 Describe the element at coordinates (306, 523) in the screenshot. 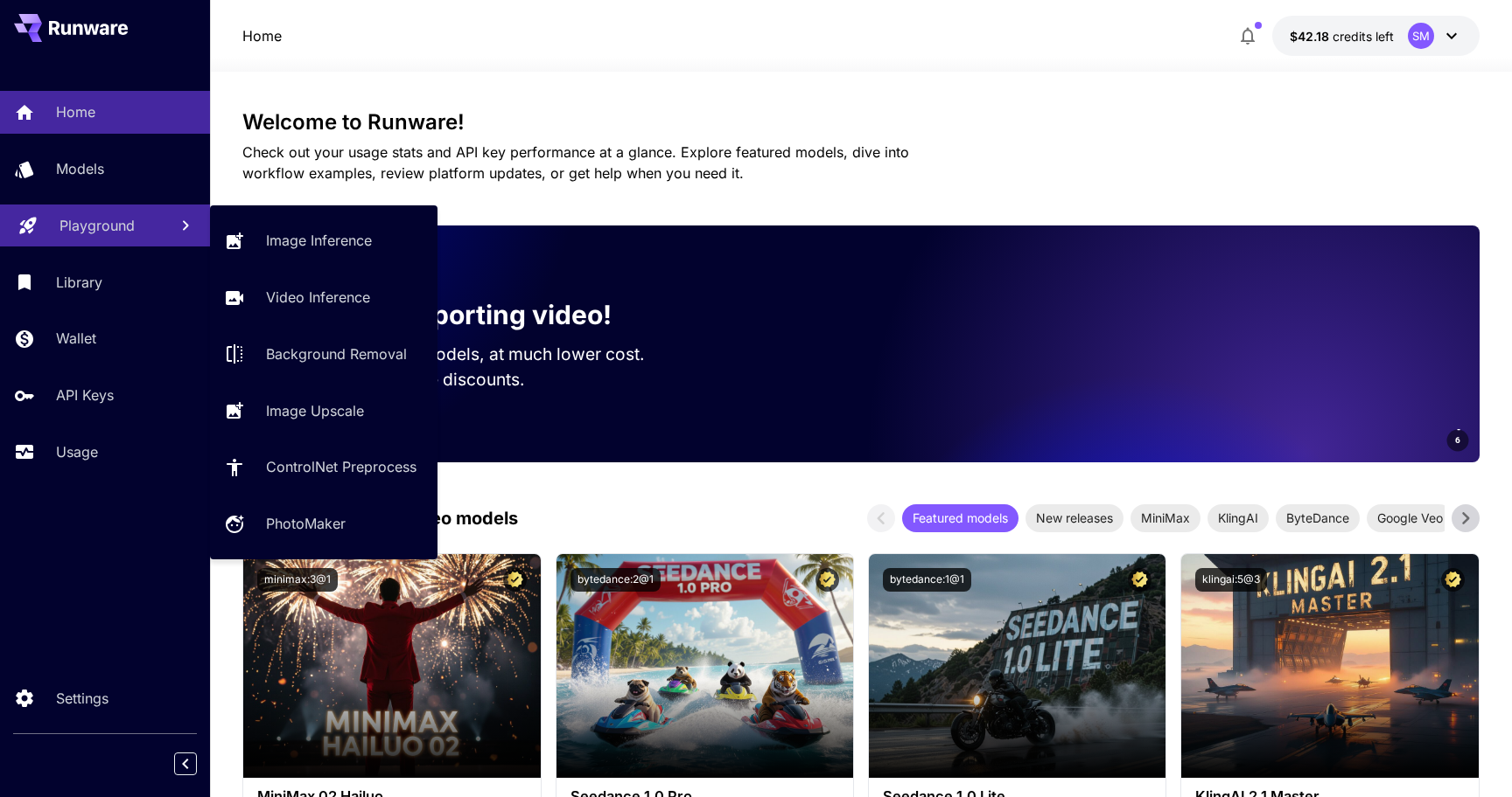

I see `p: PhotoMaker` at that location.